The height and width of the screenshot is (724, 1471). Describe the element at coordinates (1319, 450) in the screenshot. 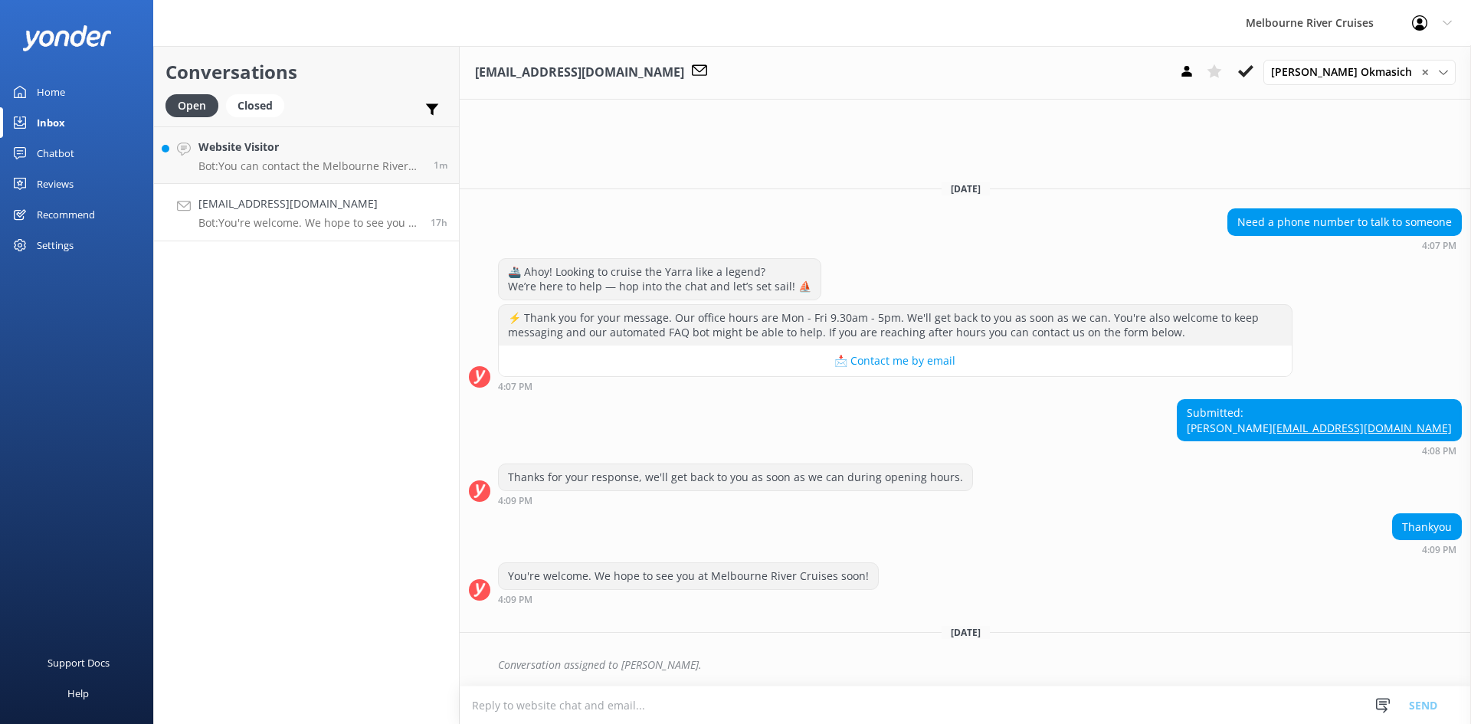

I see `div: 04:08pm 10-Aug-2025 (UTC +10:00) Australia/Sydney` at that location.